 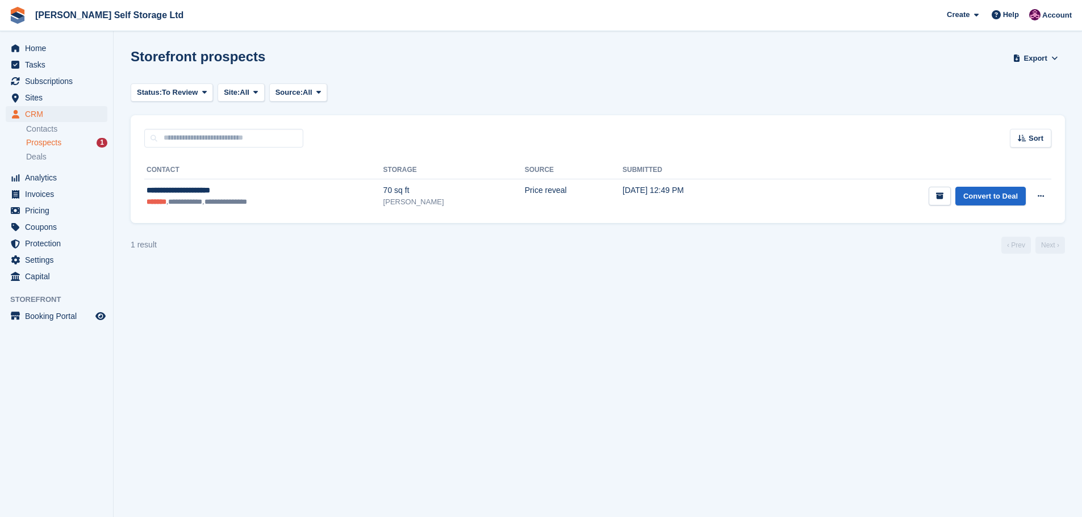 What do you see at coordinates (59, 244) in the screenshot?
I see `span: Protection` at bounding box center [59, 244].